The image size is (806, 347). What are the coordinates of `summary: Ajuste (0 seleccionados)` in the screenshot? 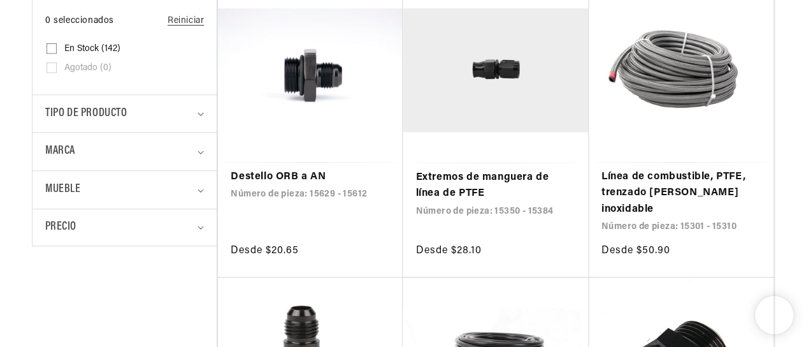 It's located at (124, 189).